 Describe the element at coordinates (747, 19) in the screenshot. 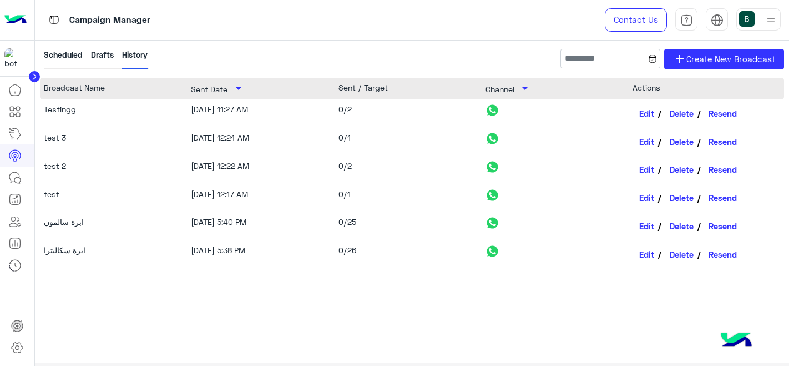

I see `img: userImage` at that location.